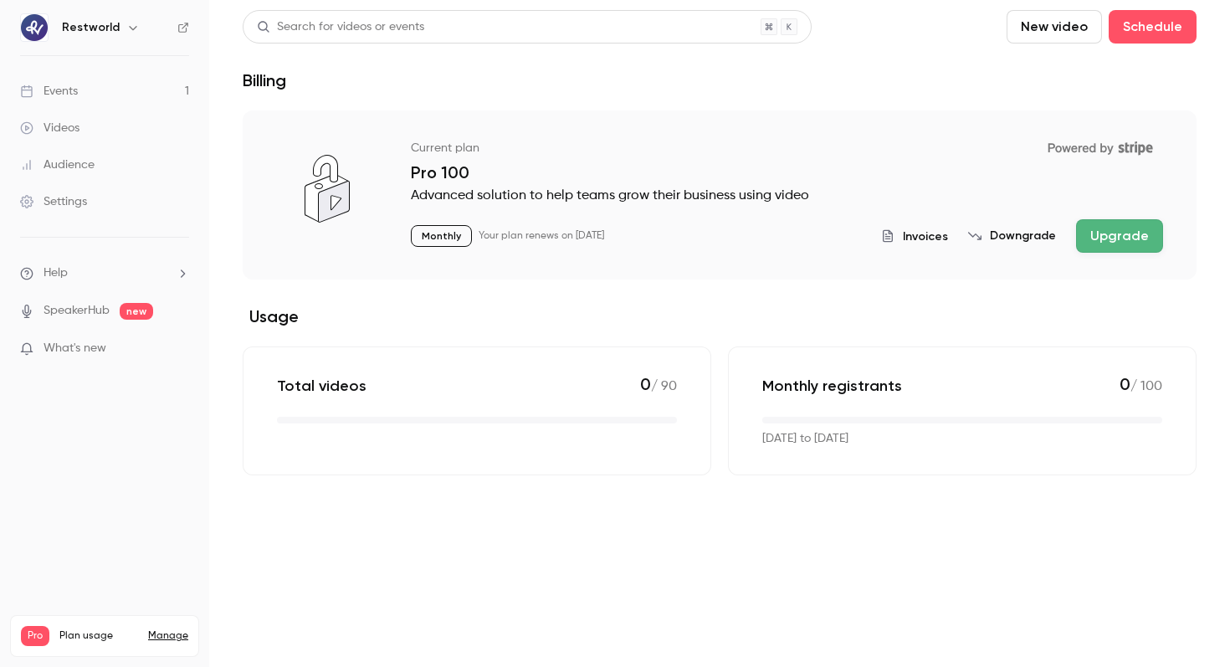  Describe the element at coordinates (34, 28) in the screenshot. I see `img: Restworld` at that location.